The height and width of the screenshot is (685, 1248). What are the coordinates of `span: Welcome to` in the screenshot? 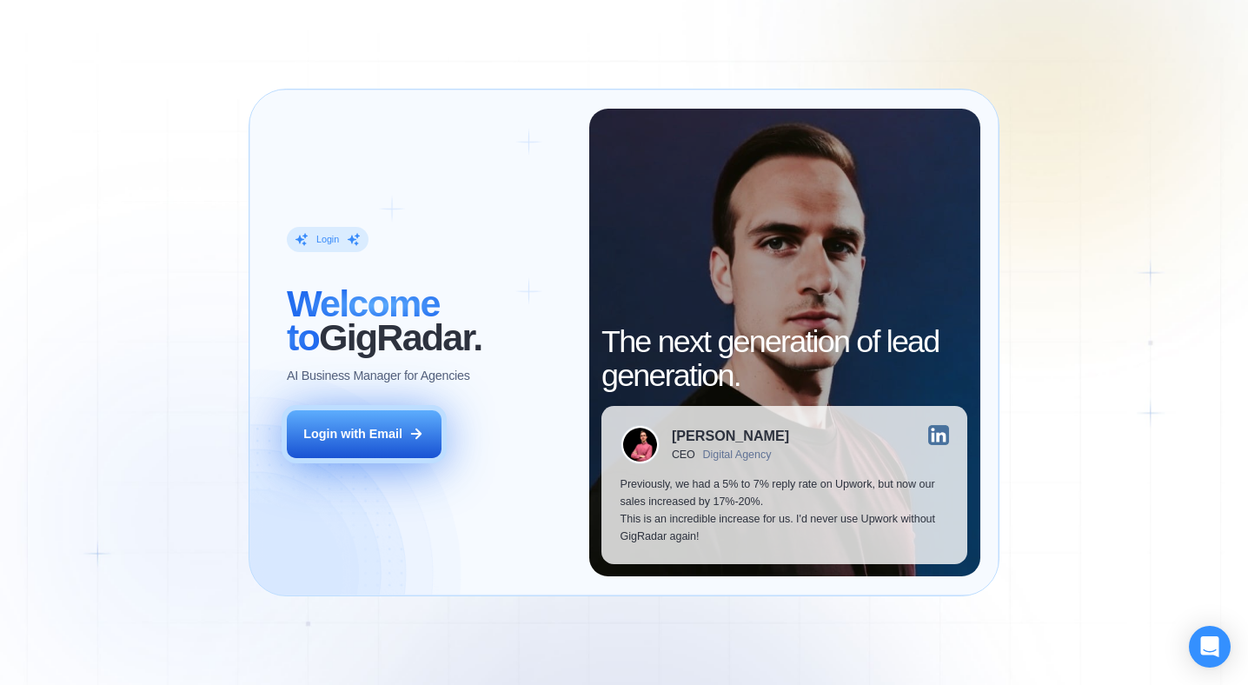 It's located at (363, 320).